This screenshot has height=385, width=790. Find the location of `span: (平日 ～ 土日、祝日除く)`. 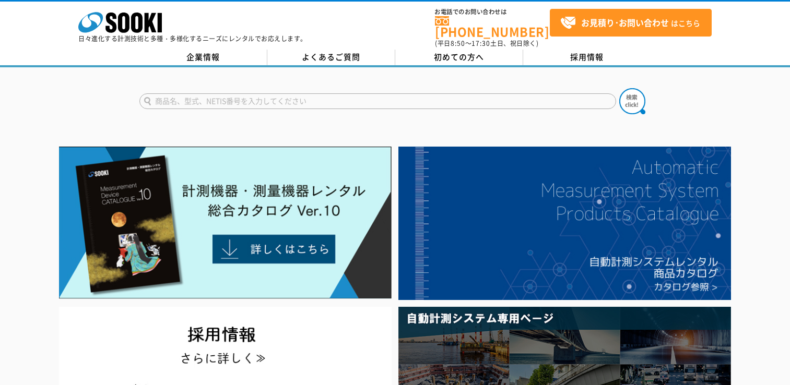

span: (平日 ～ 土日、祝日除く) is located at coordinates (486, 43).